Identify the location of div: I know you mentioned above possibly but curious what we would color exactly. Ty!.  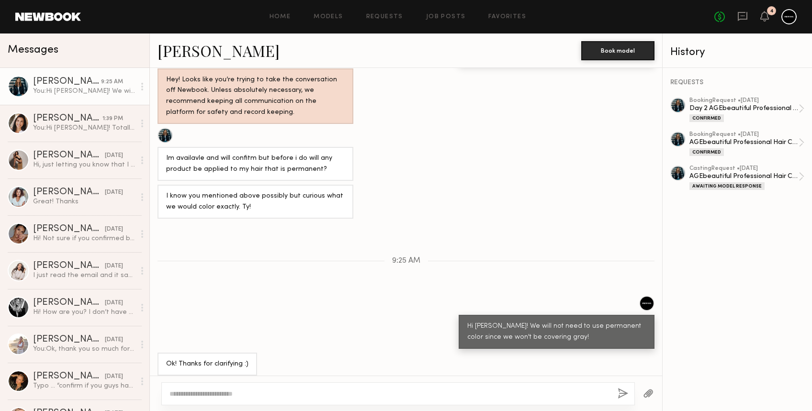
(255, 202).